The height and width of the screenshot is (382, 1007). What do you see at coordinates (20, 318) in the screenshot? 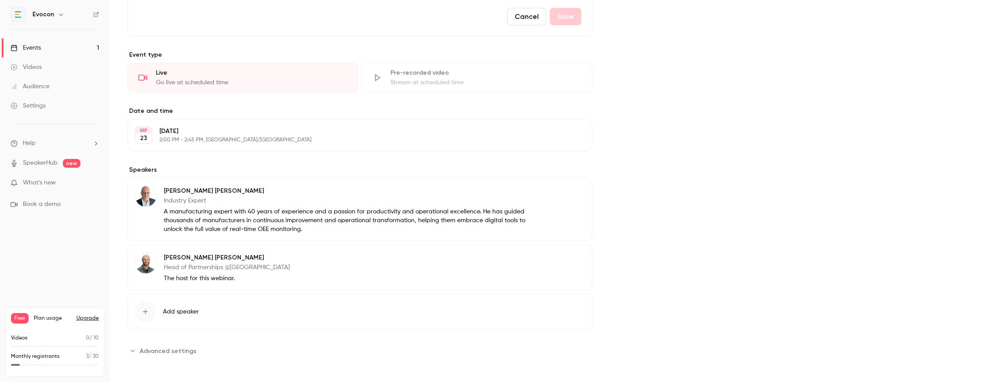
I see `span: Free` at bounding box center [20, 318].